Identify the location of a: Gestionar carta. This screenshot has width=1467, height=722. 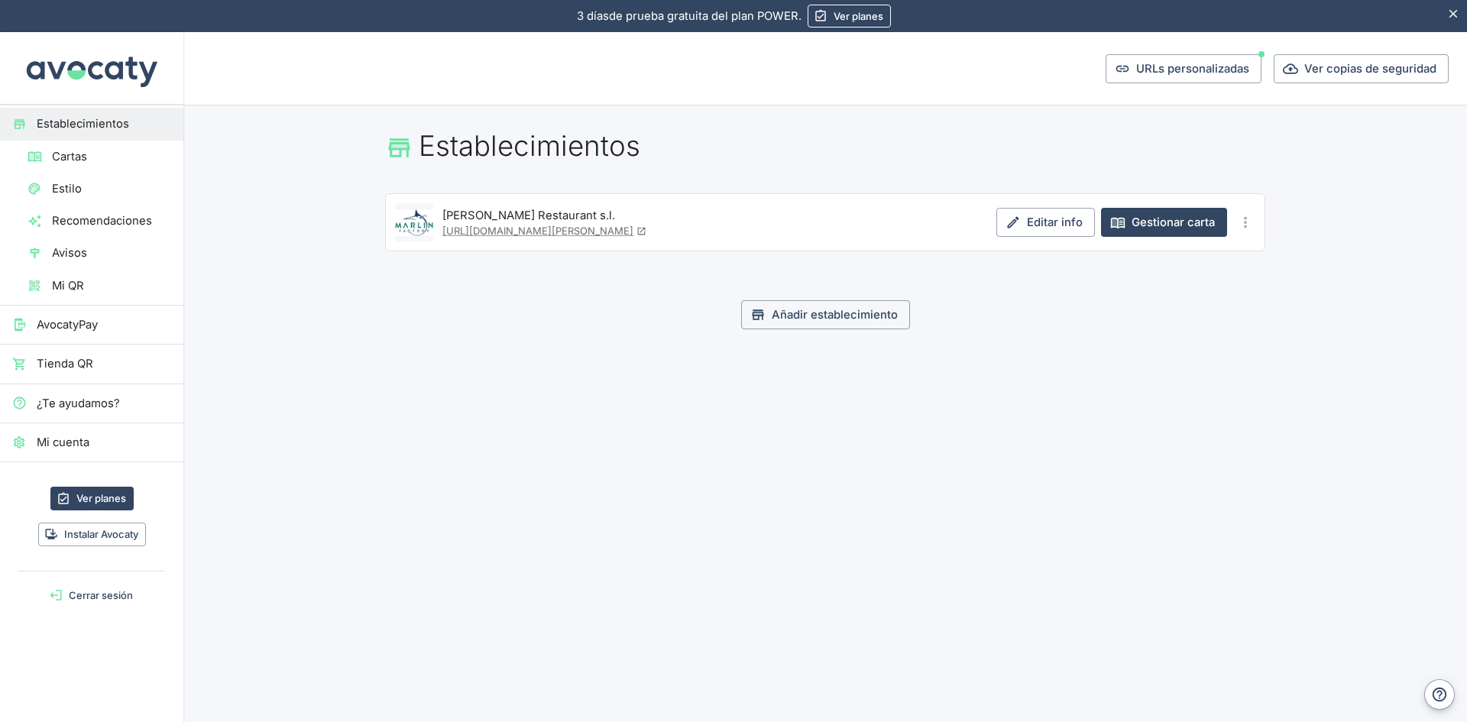
(1164, 222).